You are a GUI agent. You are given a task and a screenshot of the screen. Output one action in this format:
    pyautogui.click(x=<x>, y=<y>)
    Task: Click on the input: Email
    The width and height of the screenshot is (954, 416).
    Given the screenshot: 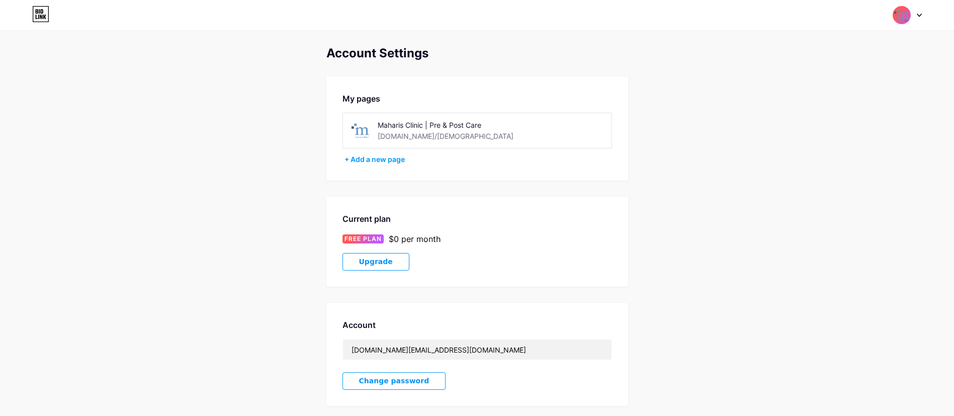 What is the action you would take?
    pyautogui.click(x=477, y=350)
    